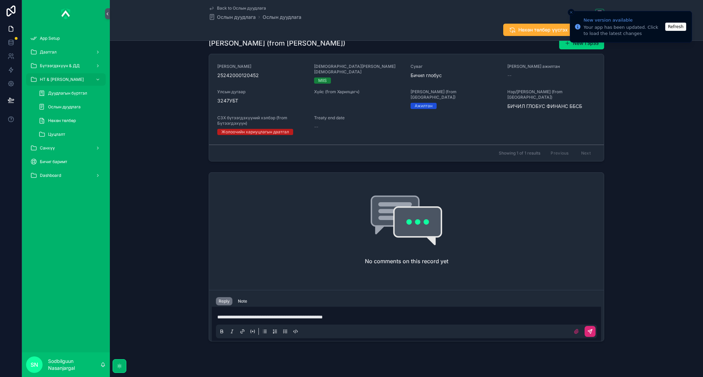 The height and width of the screenshot is (377, 703). Describe the element at coordinates (255, 132) in the screenshot. I see `div: Жолоочийн хариуцлагын даатгал` at that location.